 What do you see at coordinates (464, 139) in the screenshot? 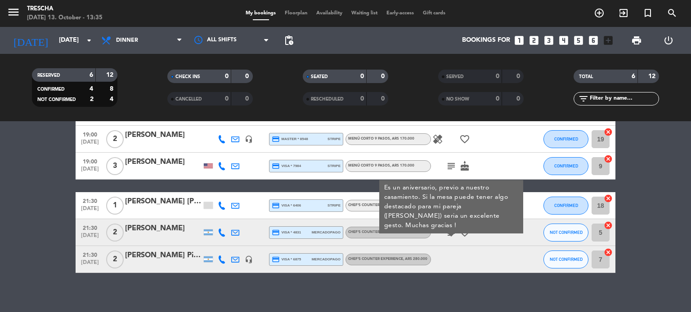
I see `i: favorite_border` at bounding box center [464, 139].